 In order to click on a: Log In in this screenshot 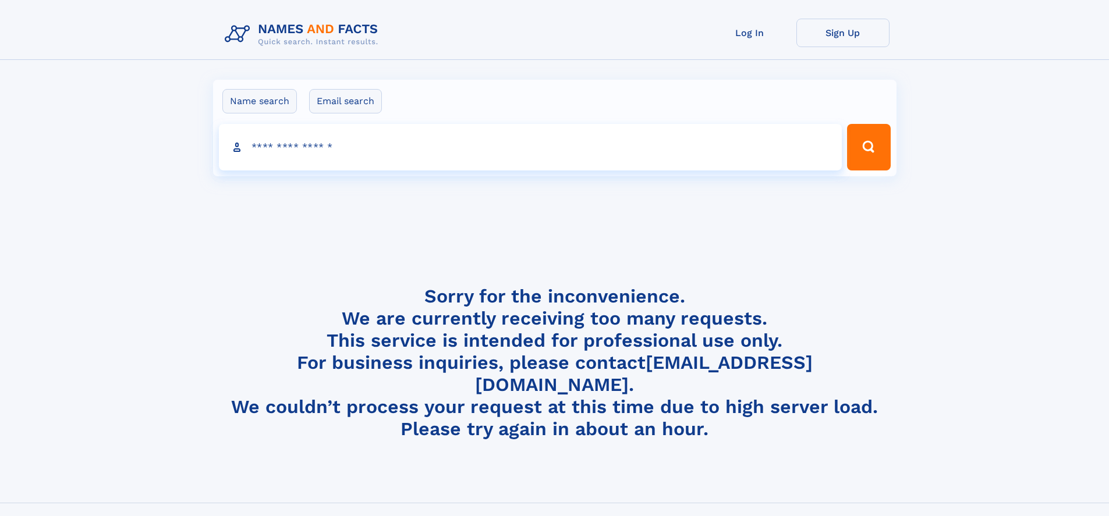, I will do `click(750, 33)`.